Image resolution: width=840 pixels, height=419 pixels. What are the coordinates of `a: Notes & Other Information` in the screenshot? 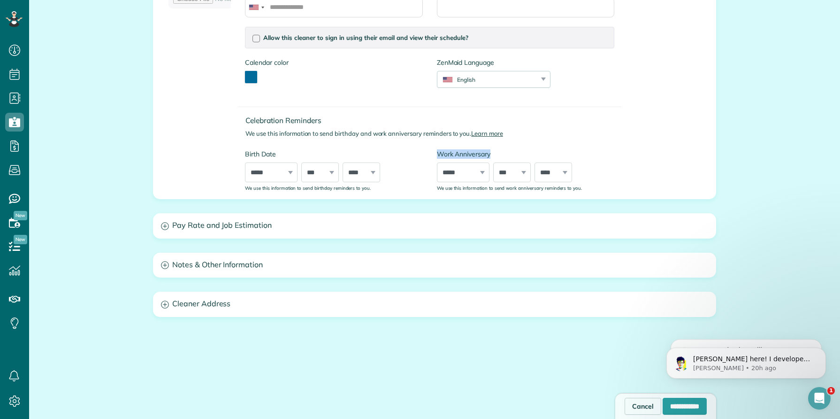 It's located at (435, 265).